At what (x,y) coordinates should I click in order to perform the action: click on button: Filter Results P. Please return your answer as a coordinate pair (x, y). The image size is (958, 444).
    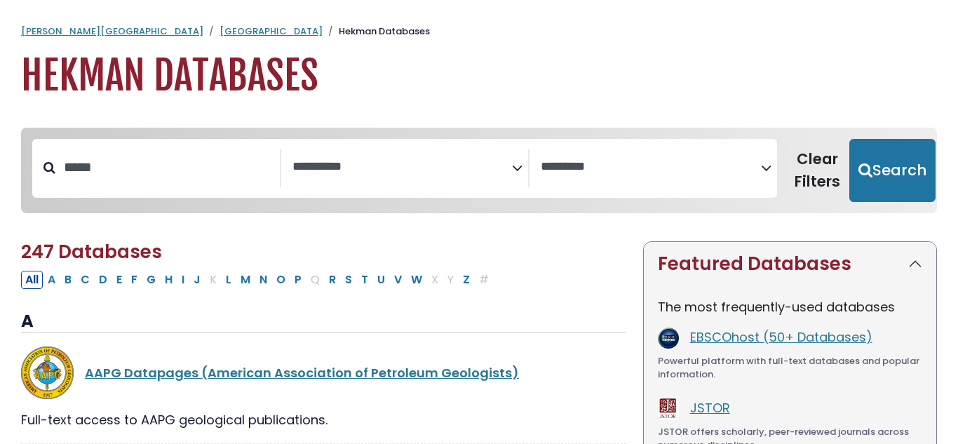
    Looking at the image, I should click on (298, 280).